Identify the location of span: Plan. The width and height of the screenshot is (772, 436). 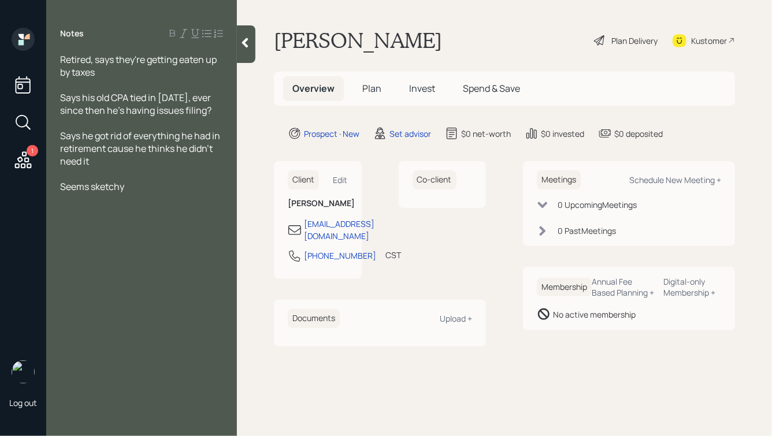
(371, 88).